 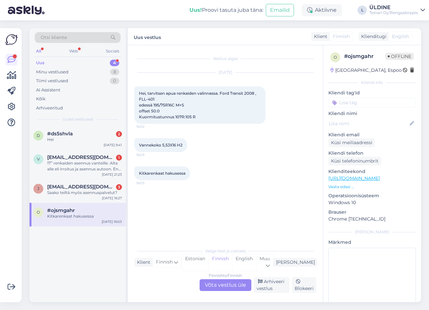 I want to click on div: Uus, so click(x=40, y=63).